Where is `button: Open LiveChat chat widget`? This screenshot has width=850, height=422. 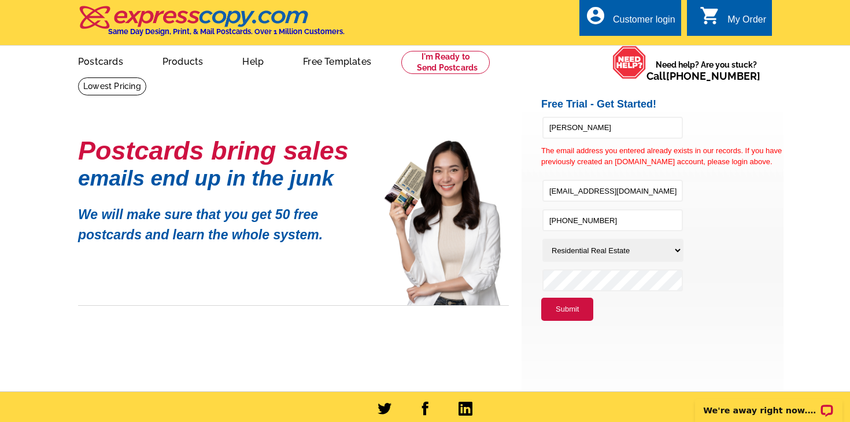
button: Open LiveChat chat widget is located at coordinates (140, 25).